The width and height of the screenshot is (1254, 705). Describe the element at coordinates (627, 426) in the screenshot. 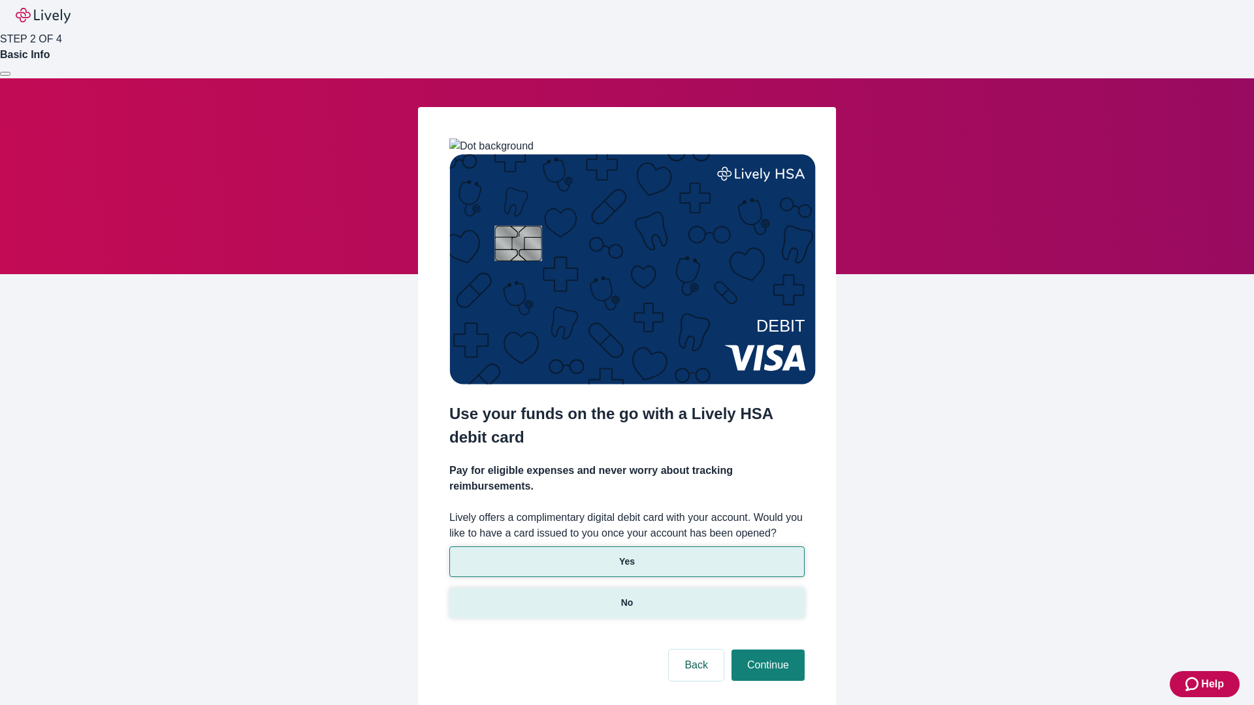

I see `h2: Use your funds on the go with a Lively HSA debit card` at that location.